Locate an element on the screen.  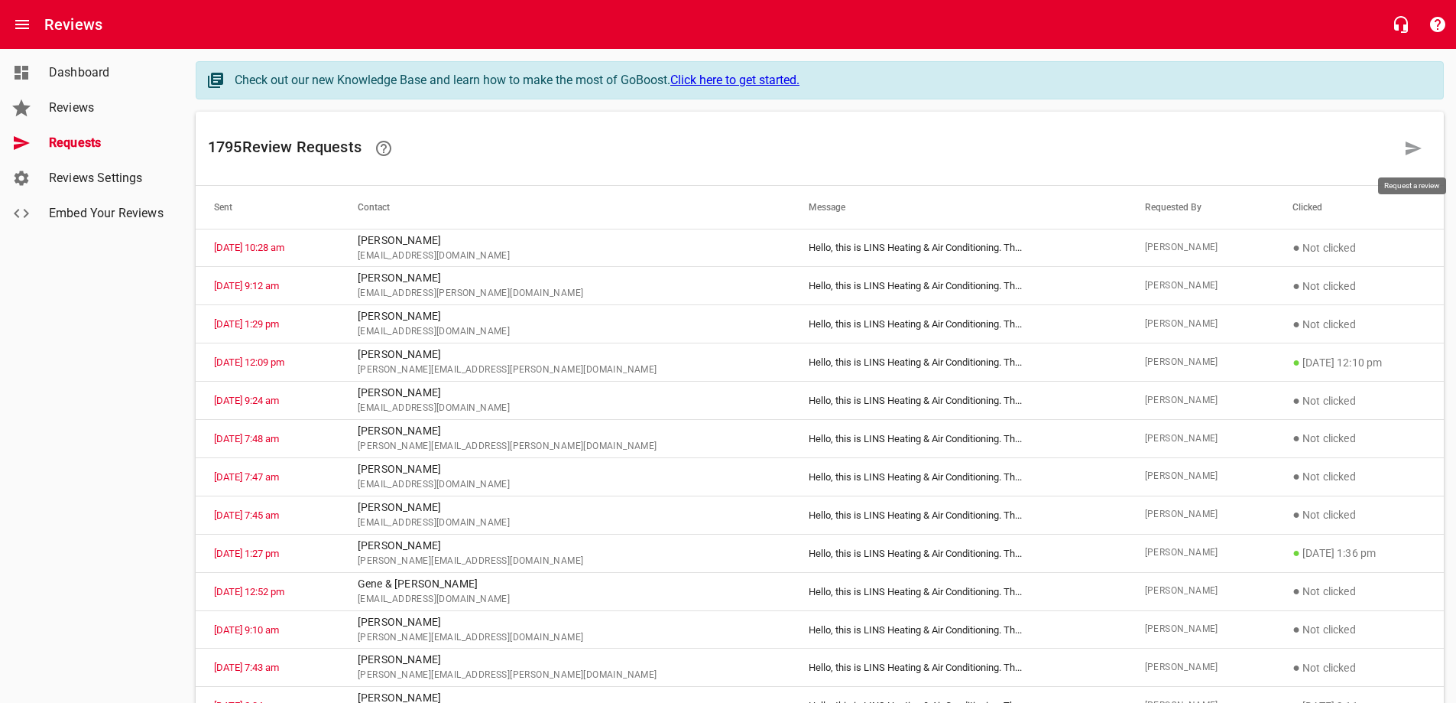
span: Reviews is located at coordinates (107, 108).